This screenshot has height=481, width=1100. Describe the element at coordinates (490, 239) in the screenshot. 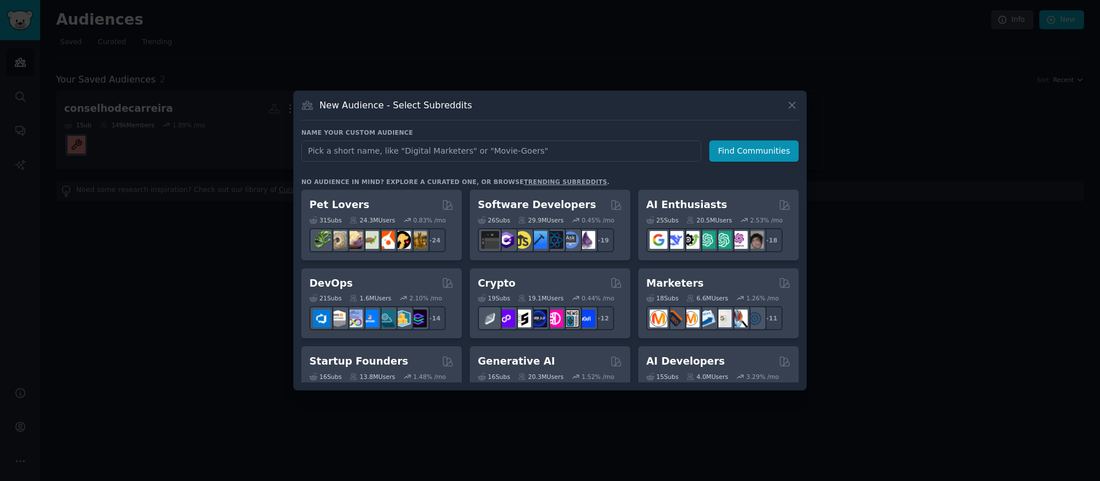

I see `img: software` at that location.